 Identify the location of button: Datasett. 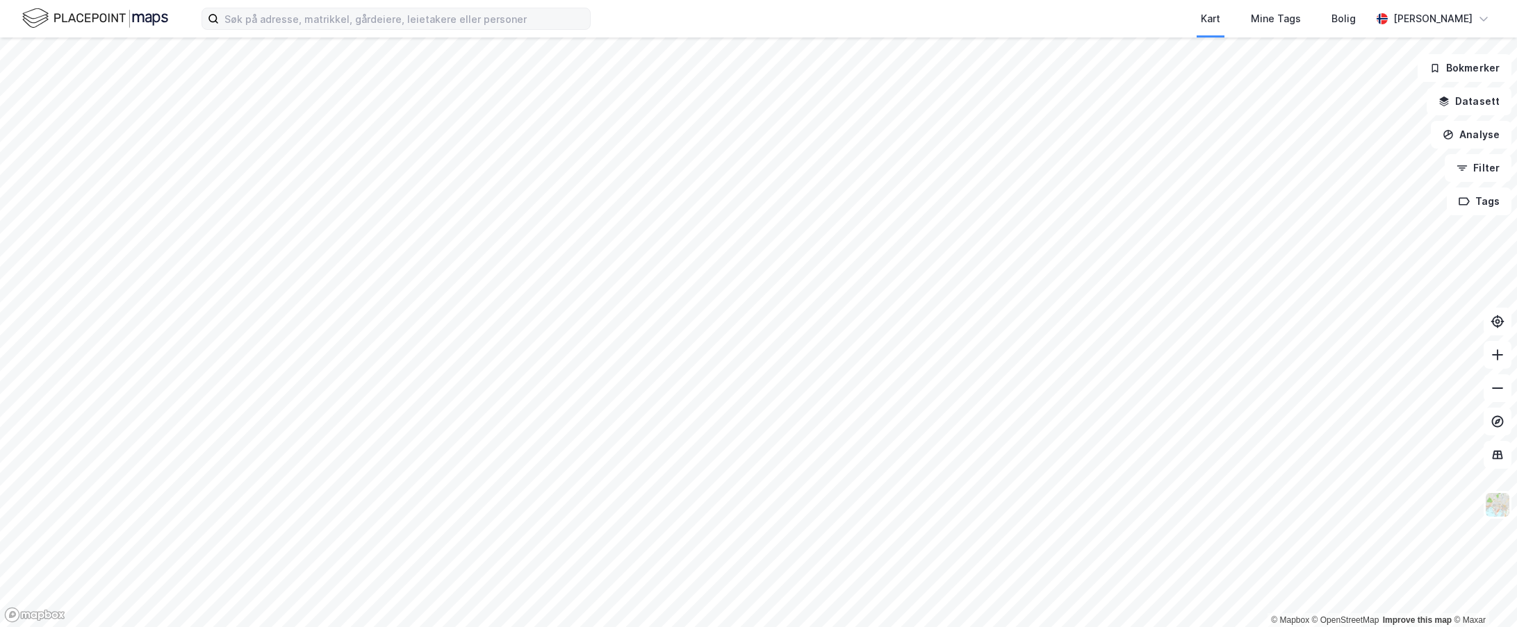
(1469, 101).